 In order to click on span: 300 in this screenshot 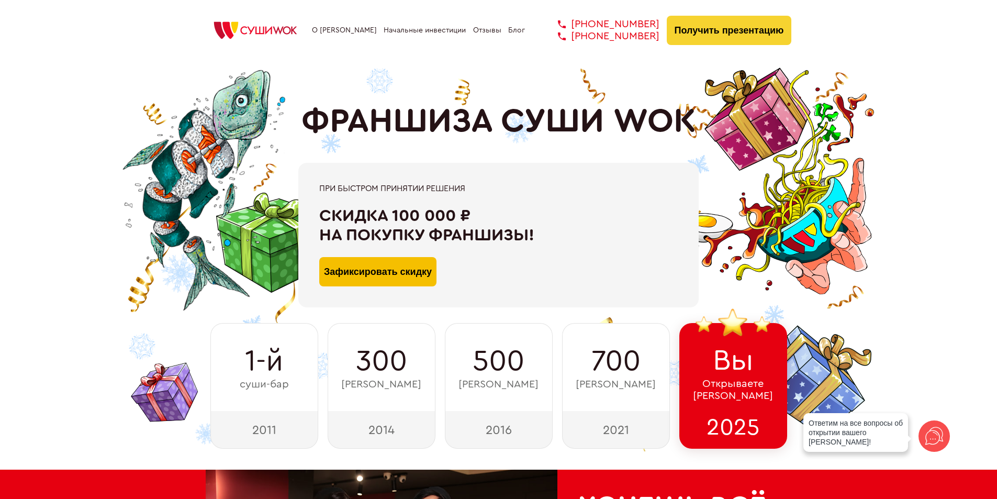, I will do `click(381, 361)`.